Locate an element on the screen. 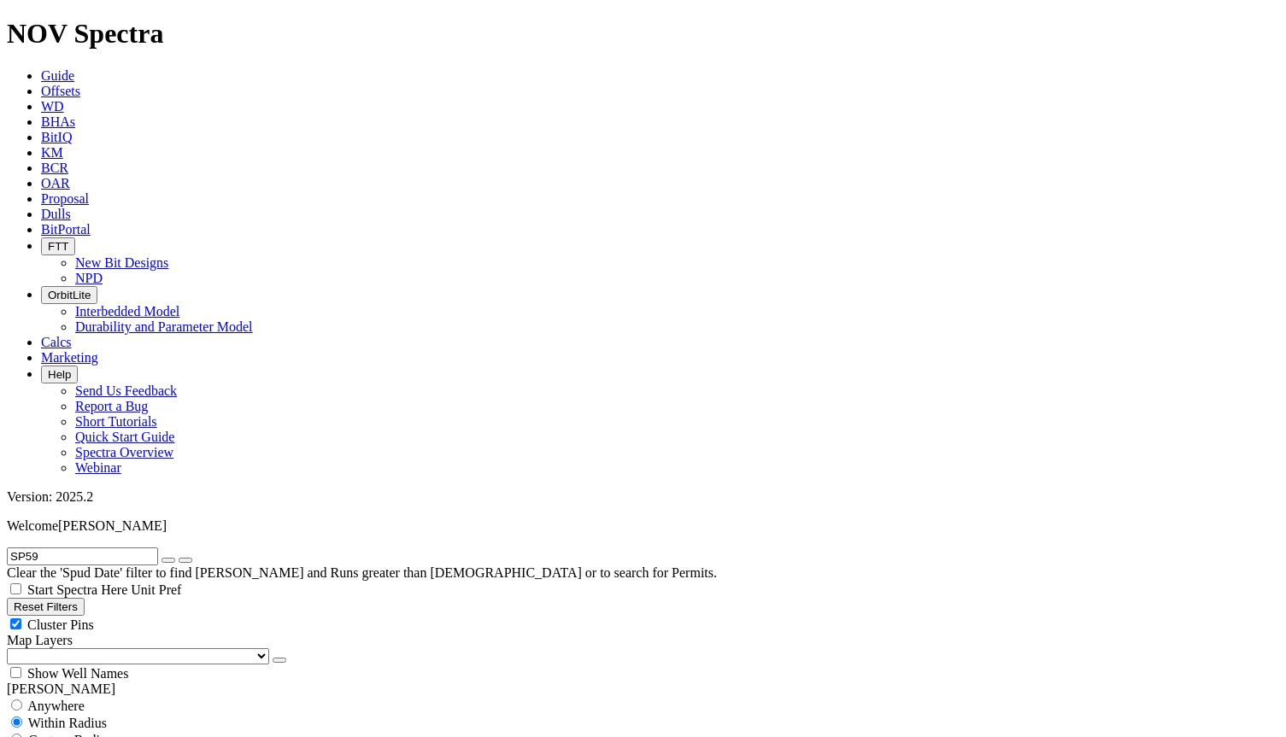 This screenshot has height=737, width=1286. span: FTT is located at coordinates (58, 246).